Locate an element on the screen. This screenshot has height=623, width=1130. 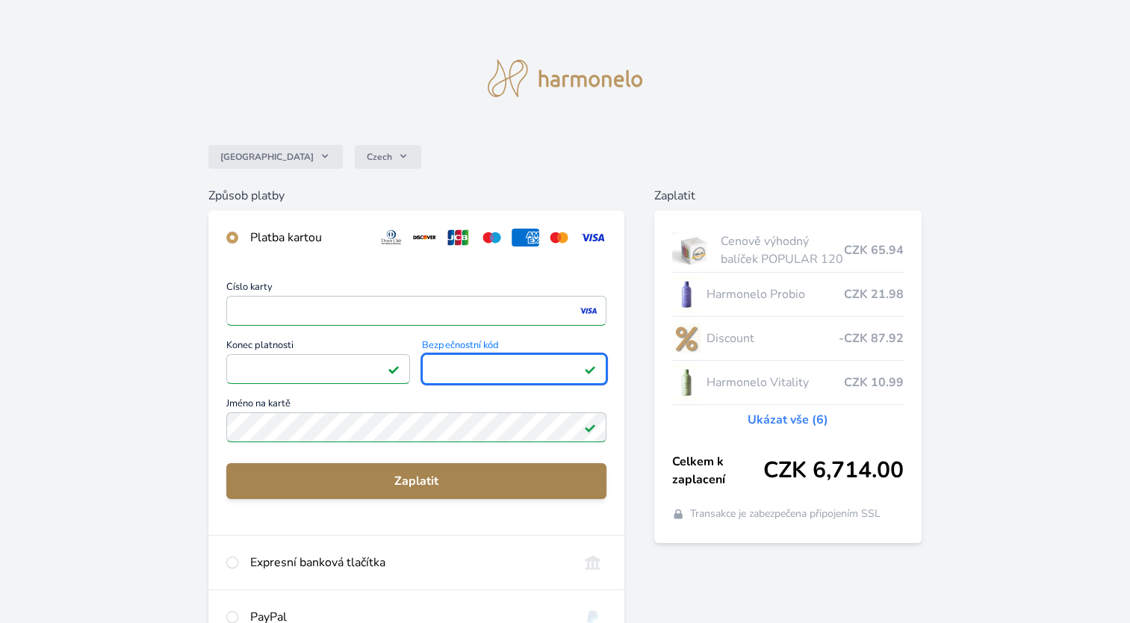
span: Harmonelo Probio is located at coordinates (776, 294).